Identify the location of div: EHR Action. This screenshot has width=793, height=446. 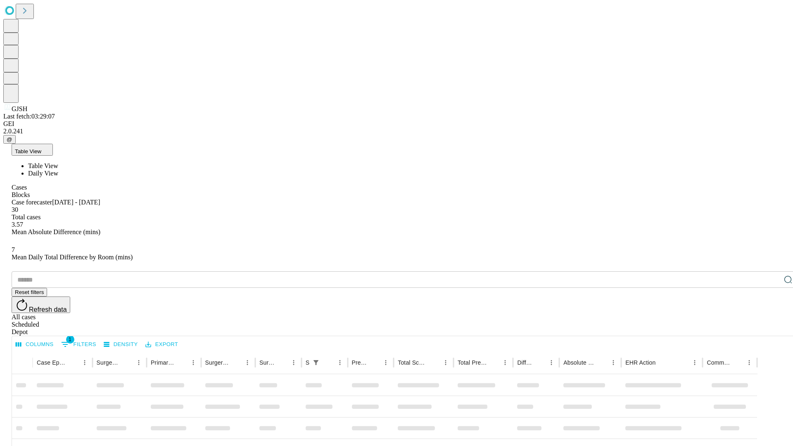
(640, 363).